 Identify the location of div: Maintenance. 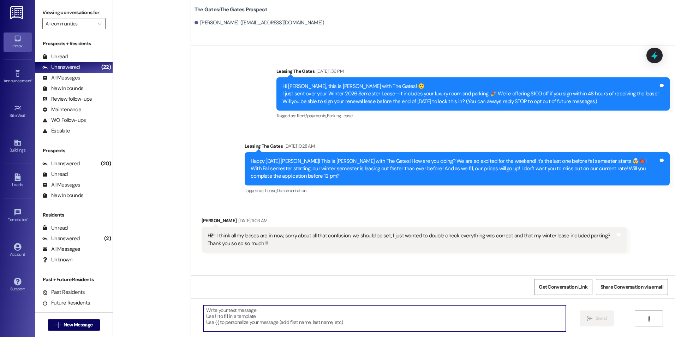
(62, 109).